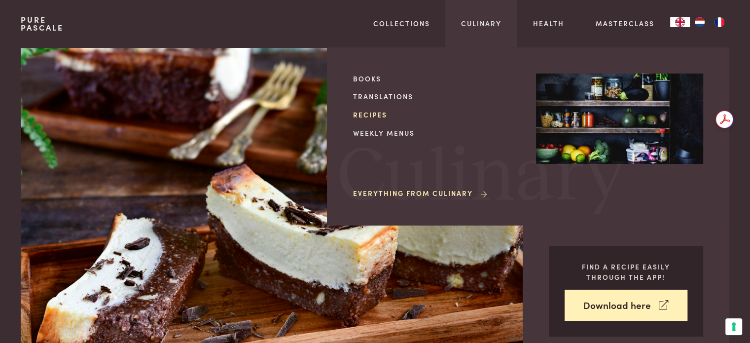 Image resolution: width=750 pixels, height=343 pixels. Describe the element at coordinates (626, 271) in the screenshot. I see `p: Find a recipe easily through the app!` at that location.